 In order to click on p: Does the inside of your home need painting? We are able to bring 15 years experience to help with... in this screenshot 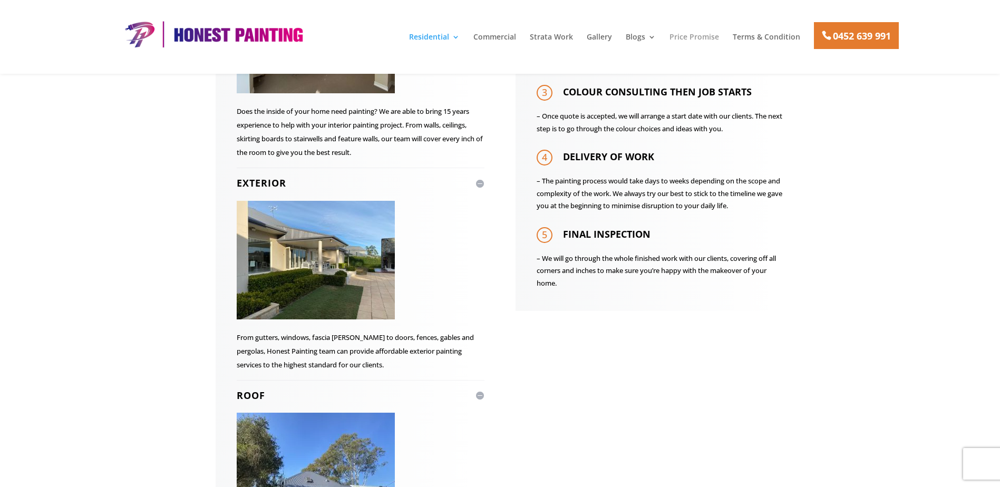, I will do `click(361, 132)`.